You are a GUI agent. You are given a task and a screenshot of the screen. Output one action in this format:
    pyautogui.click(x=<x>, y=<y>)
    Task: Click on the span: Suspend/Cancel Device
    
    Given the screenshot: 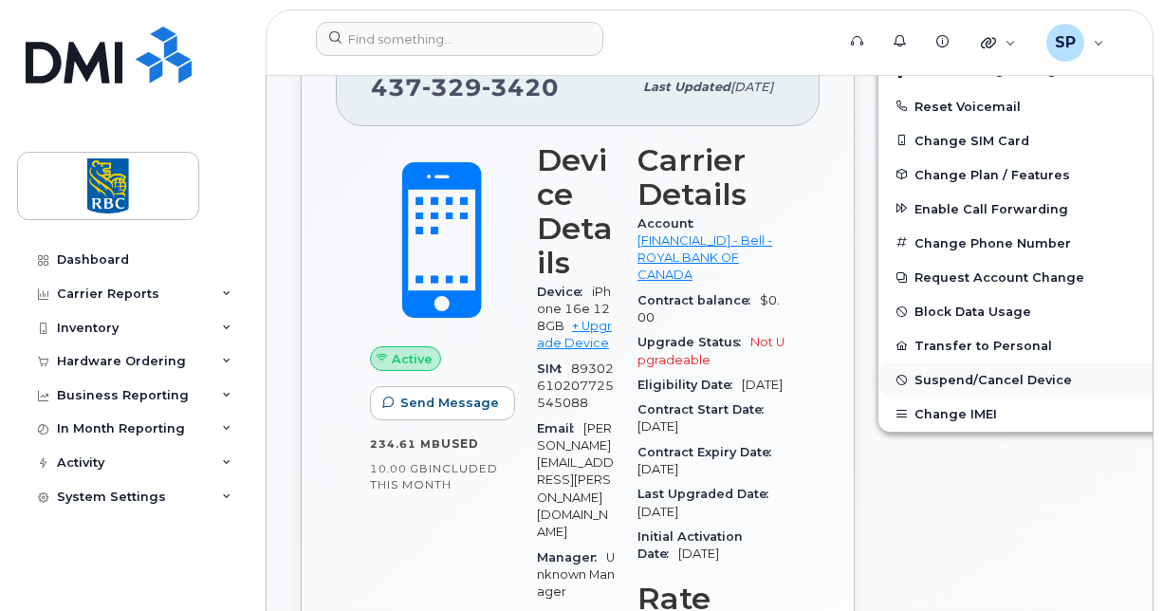 What is the action you would take?
    pyautogui.click(x=993, y=380)
    